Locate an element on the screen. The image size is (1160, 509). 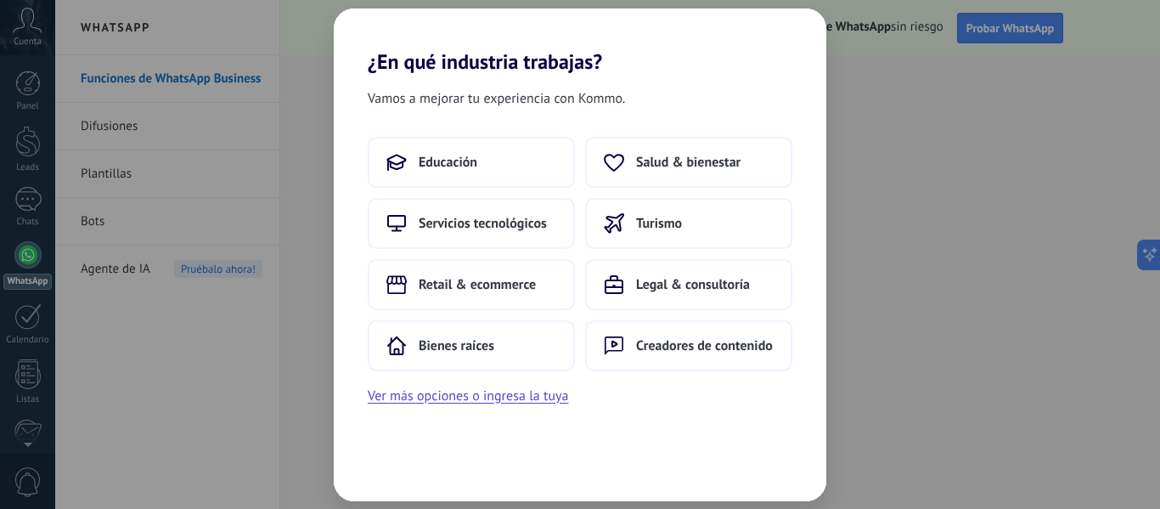
span: Bienes raíces is located at coordinates (456, 346).